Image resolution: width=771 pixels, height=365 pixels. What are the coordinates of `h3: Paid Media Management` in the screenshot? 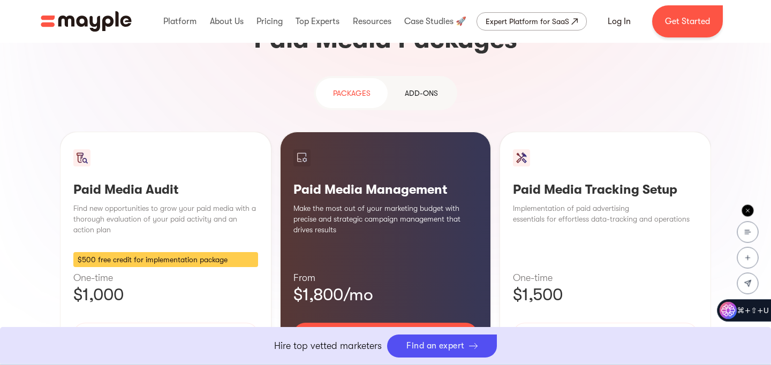 It's located at (386, 190).